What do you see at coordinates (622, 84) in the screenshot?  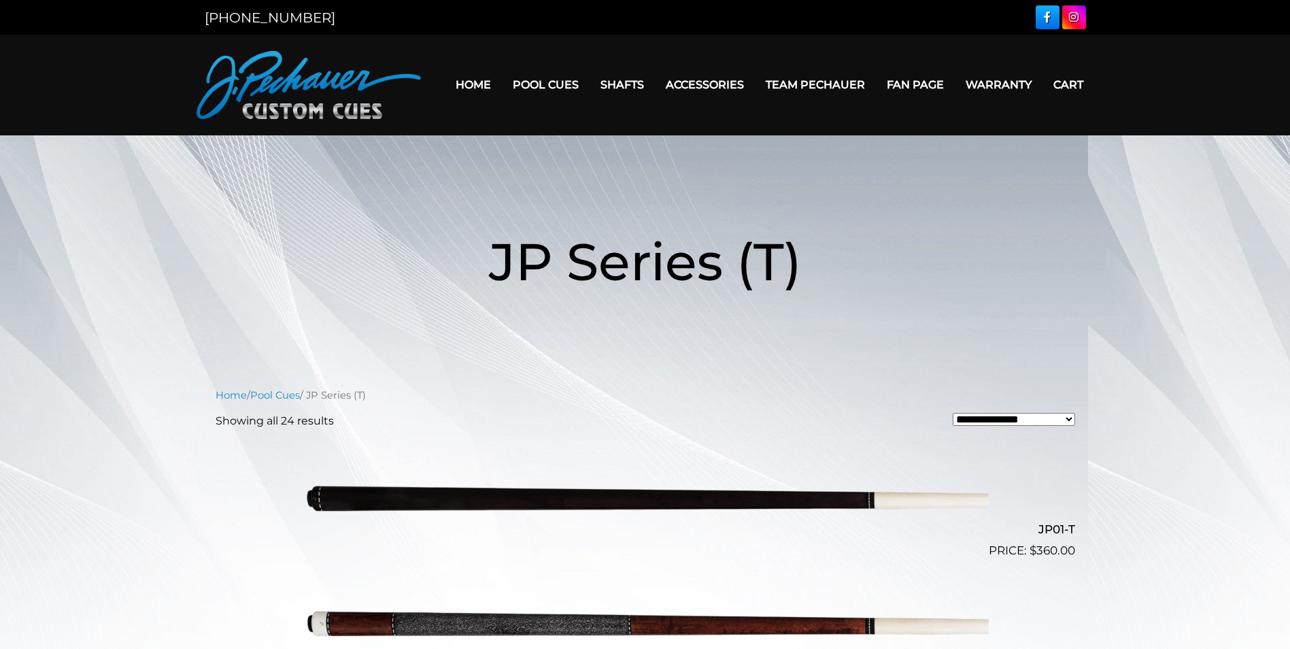 I see `a: Shafts` at bounding box center [622, 84].